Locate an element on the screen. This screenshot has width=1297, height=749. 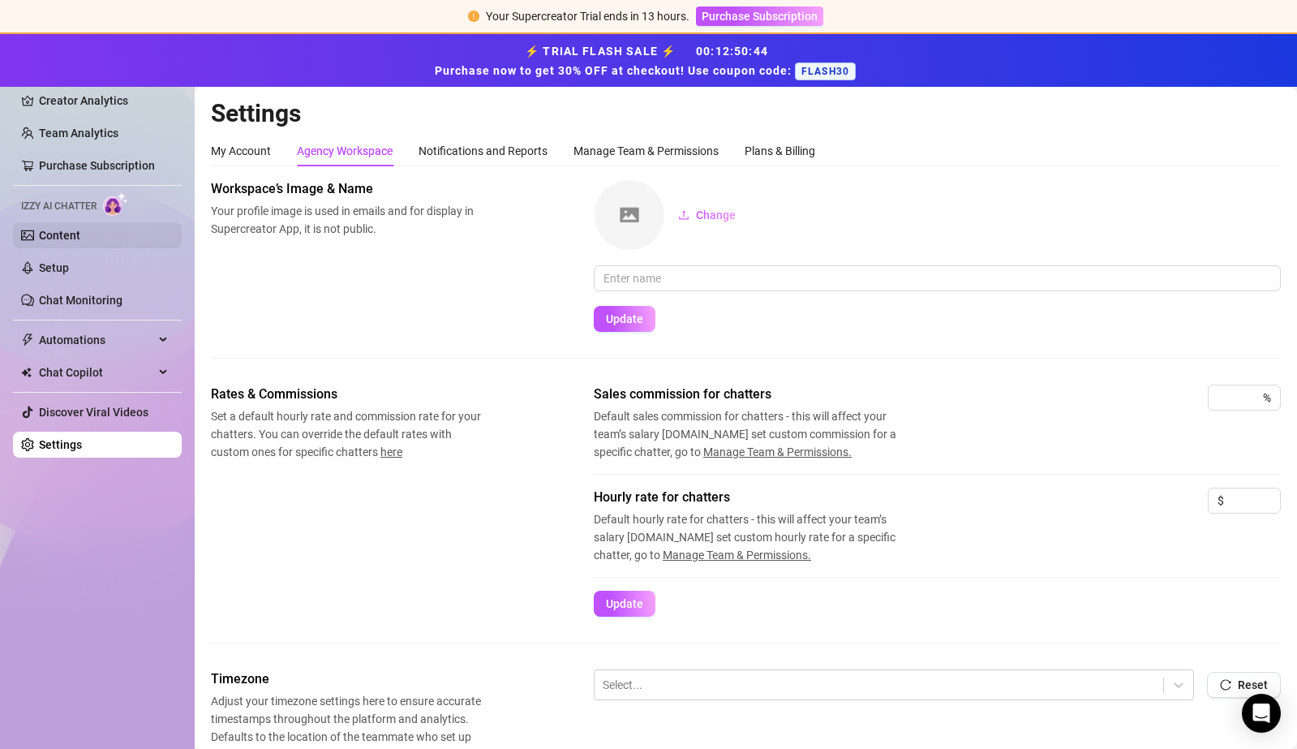
span: upload is located at coordinates (684, 215).